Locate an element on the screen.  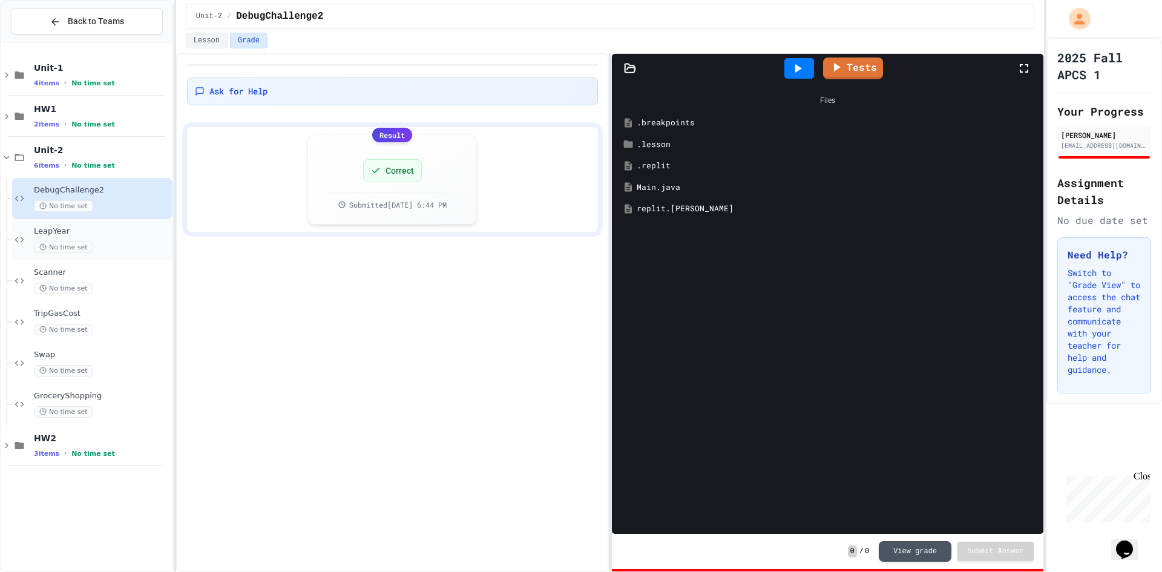
div: .lesson is located at coordinates (837, 145).